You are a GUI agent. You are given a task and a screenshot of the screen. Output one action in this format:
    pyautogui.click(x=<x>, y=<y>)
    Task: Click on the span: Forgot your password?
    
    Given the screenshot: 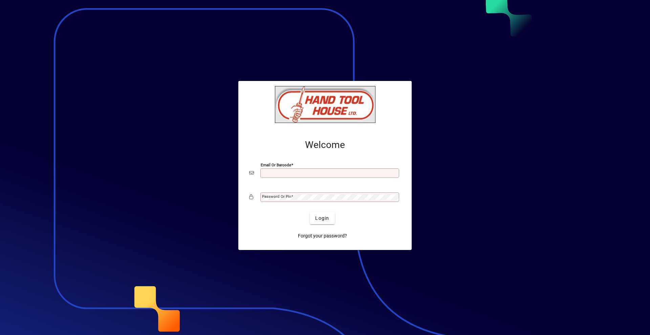 What is the action you would take?
    pyautogui.click(x=322, y=236)
    